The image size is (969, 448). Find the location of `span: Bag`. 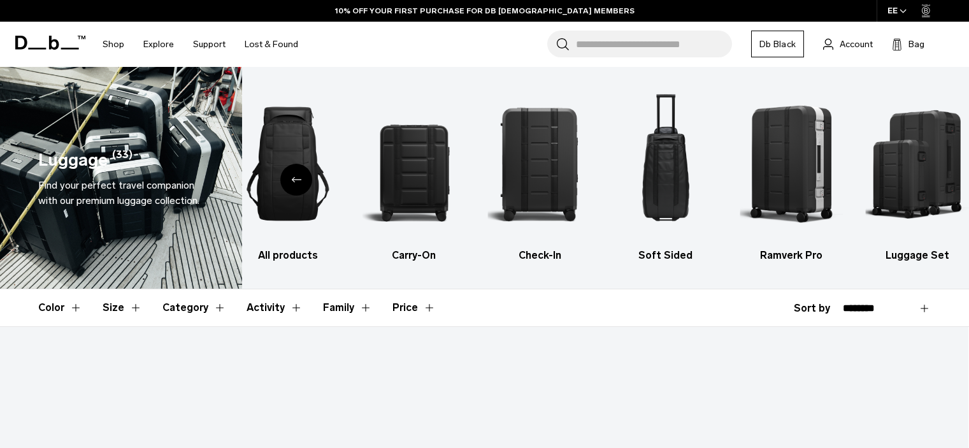

span: Bag is located at coordinates (916, 44).